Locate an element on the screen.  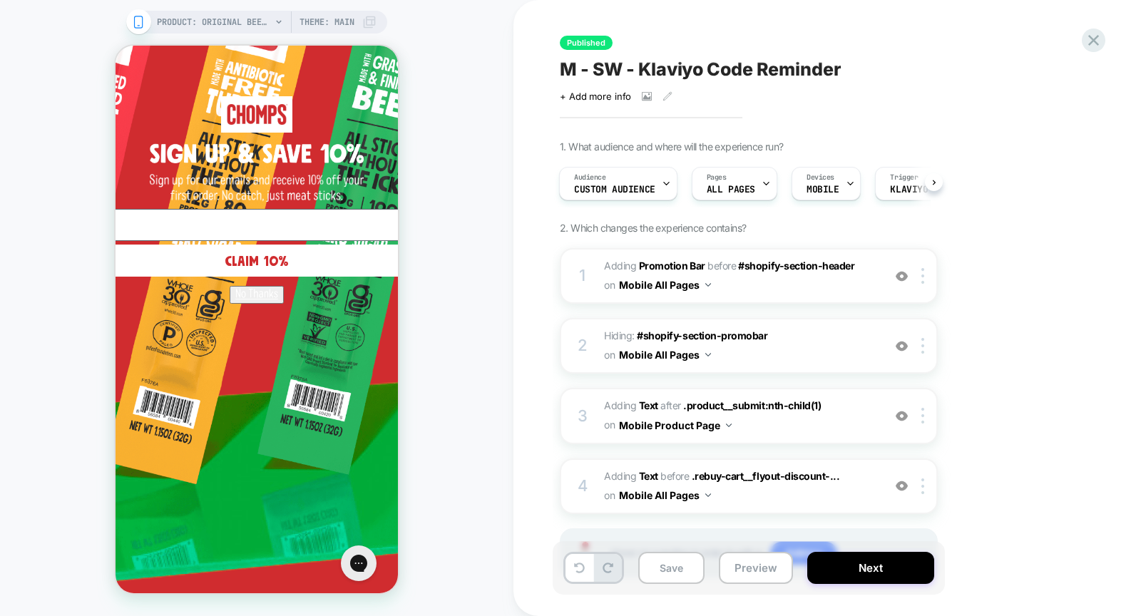
b: Promotion Bar is located at coordinates (672, 265).